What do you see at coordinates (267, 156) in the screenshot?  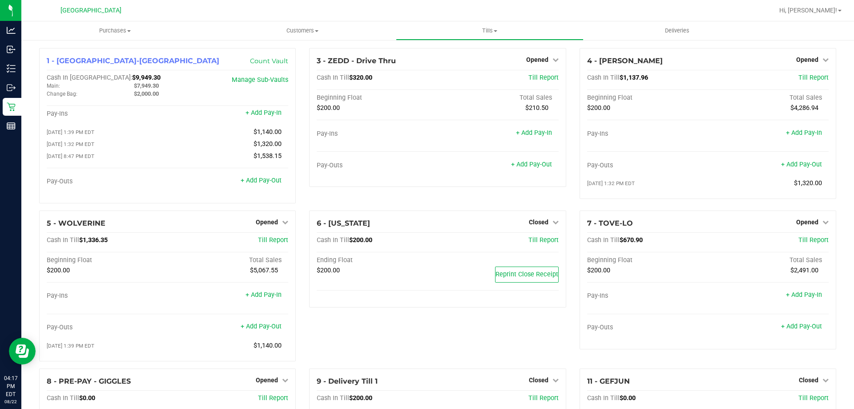 I see `span: $1,538.15` at bounding box center [267, 156].